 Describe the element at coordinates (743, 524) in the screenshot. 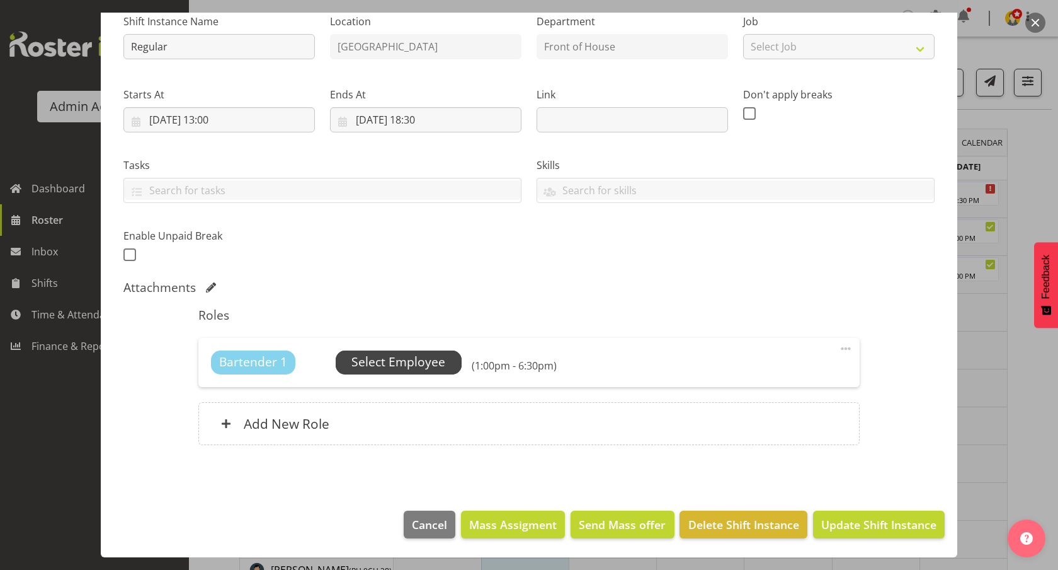

I see `button: Delete Shift Instance` at that location.